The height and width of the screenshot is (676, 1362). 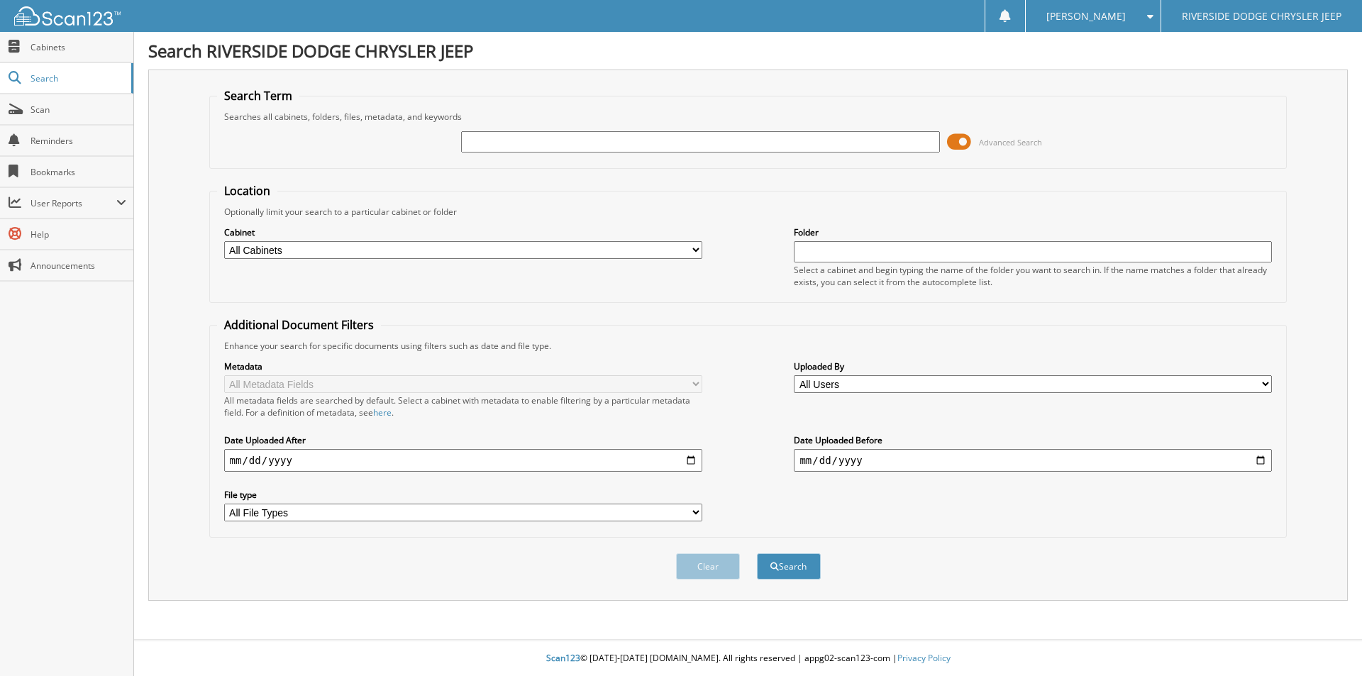 What do you see at coordinates (924, 658) in the screenshot?
I see `a: Privacy Policy` at bounding box center [924, 658].